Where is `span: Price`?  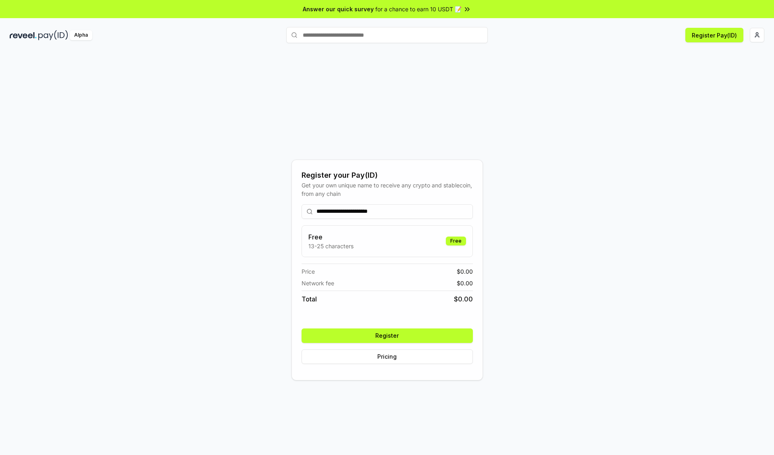
span: Price is located at coordinates (308, 271).